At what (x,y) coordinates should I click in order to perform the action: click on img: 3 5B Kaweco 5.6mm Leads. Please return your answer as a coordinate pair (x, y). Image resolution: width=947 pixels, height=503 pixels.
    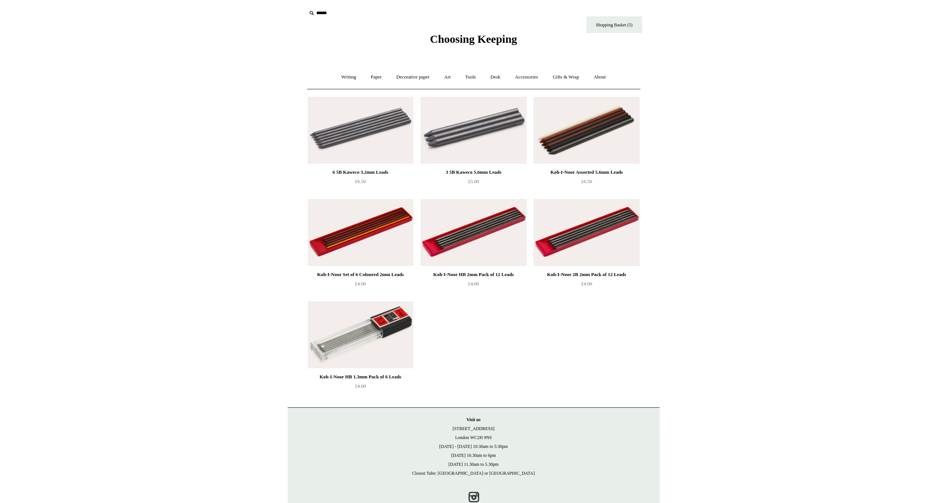
    Looking at the image, I should click on (473, 130).